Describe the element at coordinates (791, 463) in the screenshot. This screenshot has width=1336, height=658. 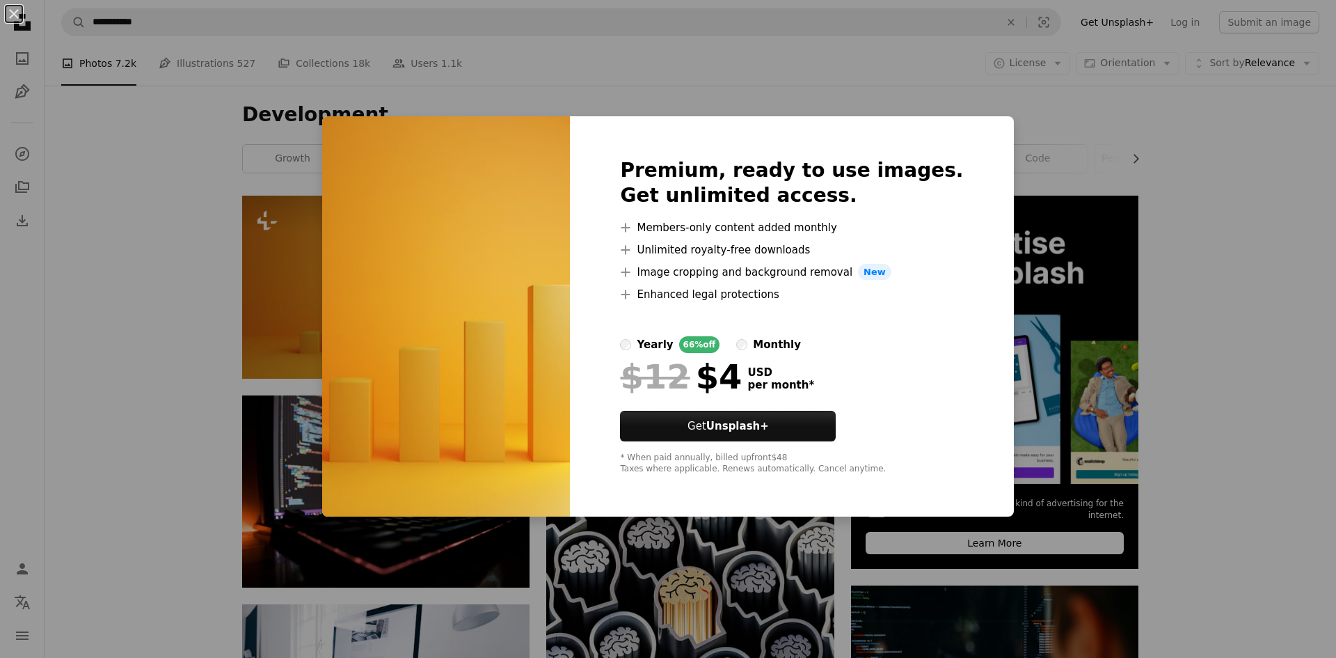
I see `div: * When paid annually, billed upfront $48 Taxes where applicable. Renews automatically. Cancel any...` at that location.